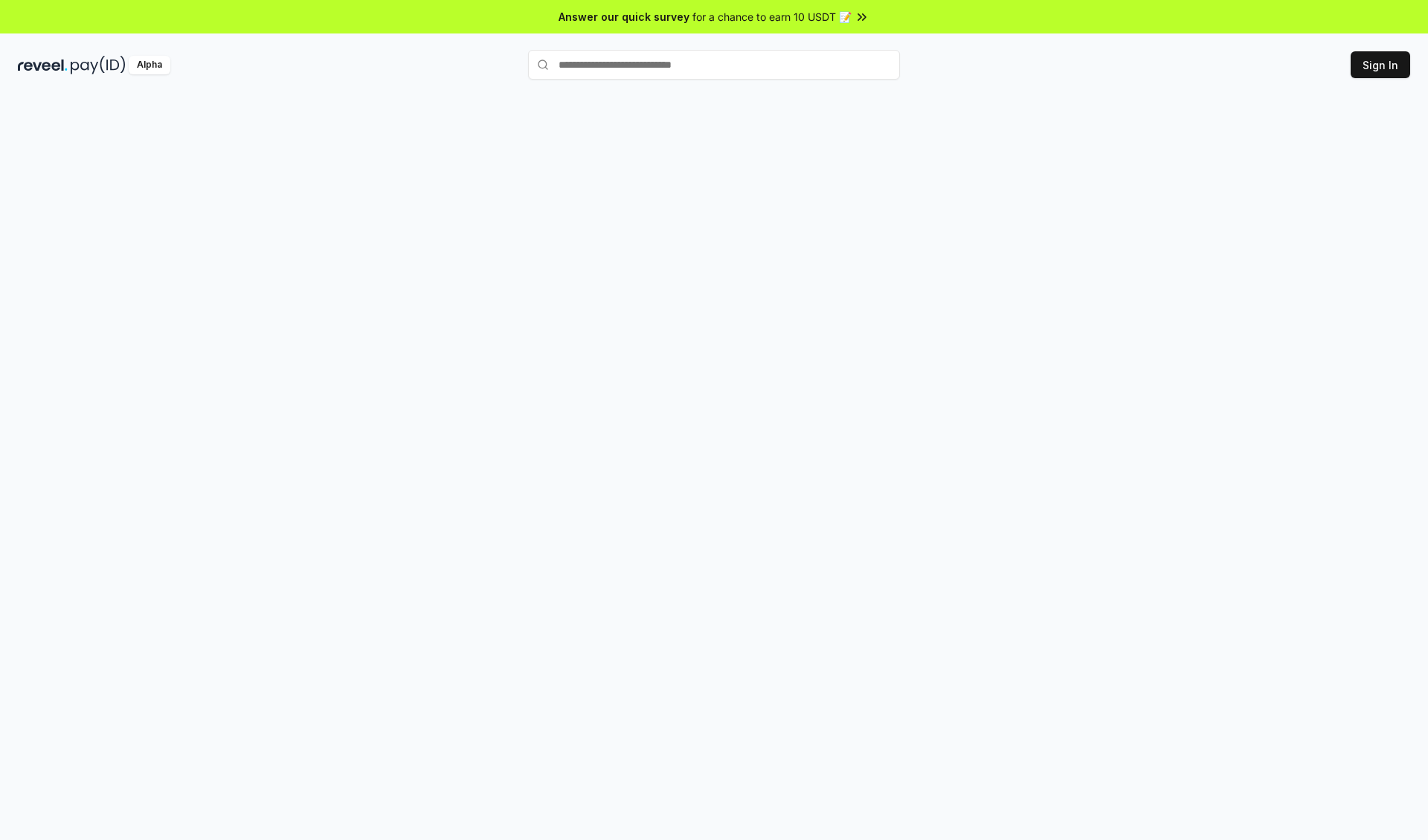  Describe the element at coordinates (98, 65) in the screenshot. I see `img: pay_id` at that location.